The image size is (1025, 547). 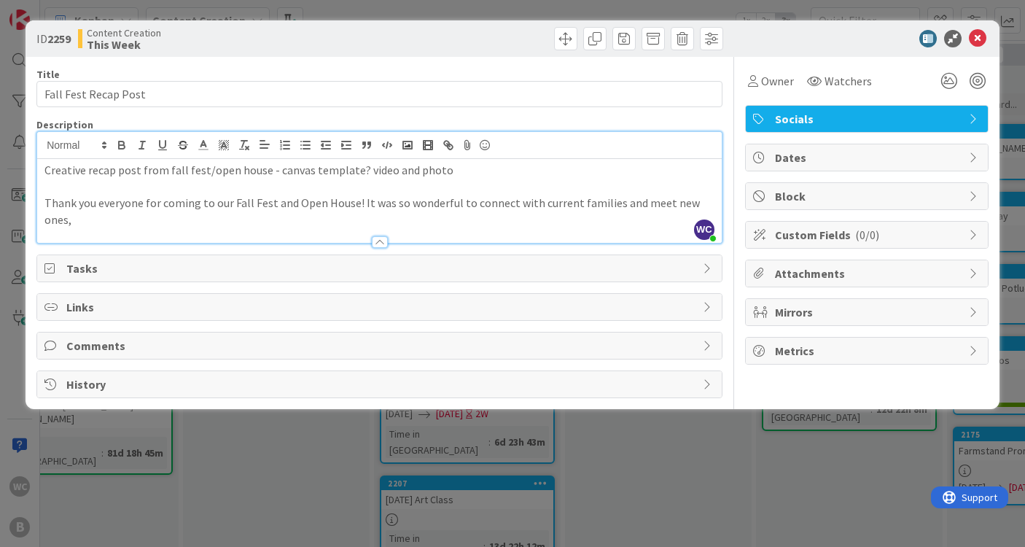 What do you see at coordinates (868, 273) in the screenshot?
I see `span: Attachments` at bounding box center [868, 273].